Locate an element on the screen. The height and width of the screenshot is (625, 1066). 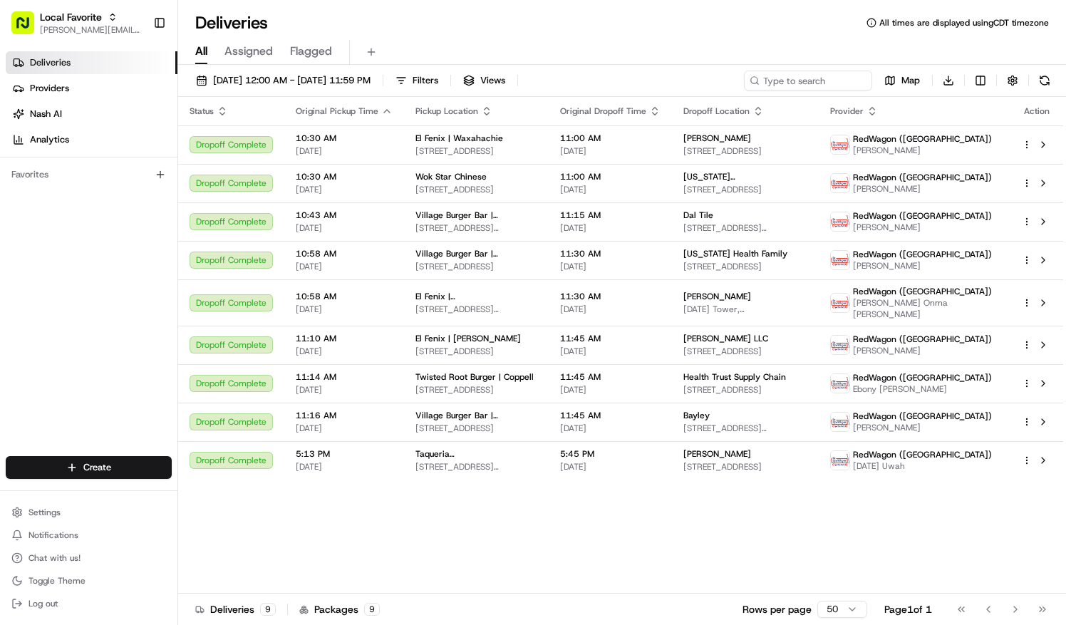
span: 5:13 PM is located at coordinates (344, 454).